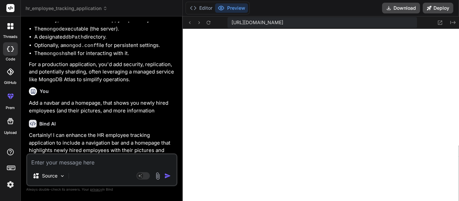 Image resolution: width=459 pixels, height=201 pixels. I want to click on p: Source, so click(50, 176).